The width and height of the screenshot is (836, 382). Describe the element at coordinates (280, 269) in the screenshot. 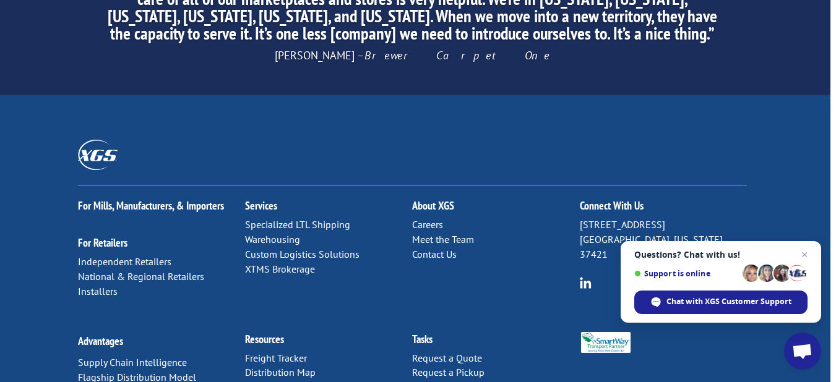

I see `a: XTMS Brokerage` at that location.